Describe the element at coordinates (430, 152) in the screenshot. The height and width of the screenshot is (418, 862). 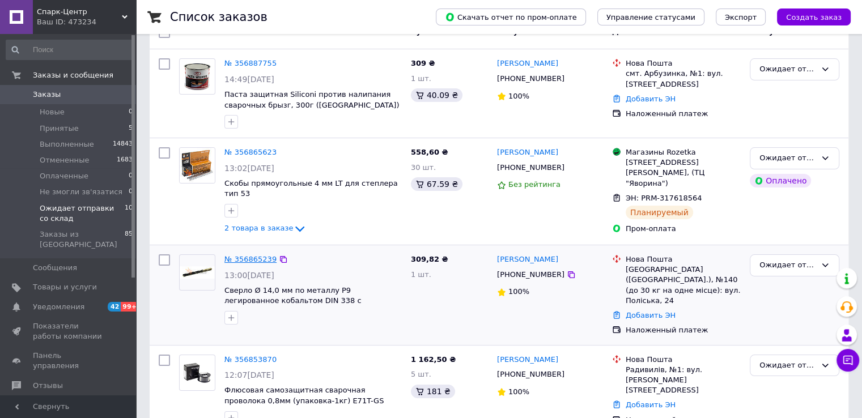
I see `span: 558,60 ₴` at that location.